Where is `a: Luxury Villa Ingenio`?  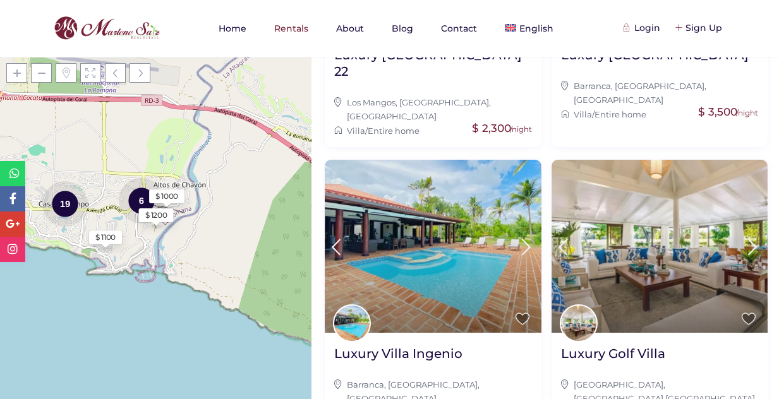
a: Luxury Villa Ingenio is located at coordinates (398, 358).